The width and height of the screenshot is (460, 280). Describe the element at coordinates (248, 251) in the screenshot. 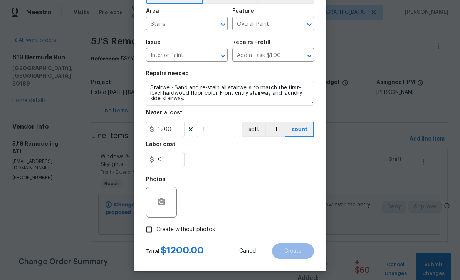

I see `span: Cancel` at that location.